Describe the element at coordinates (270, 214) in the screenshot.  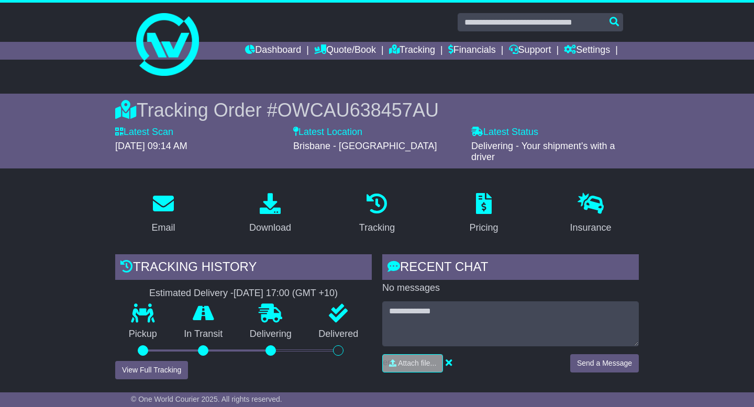
I see `a: Download` at that location.